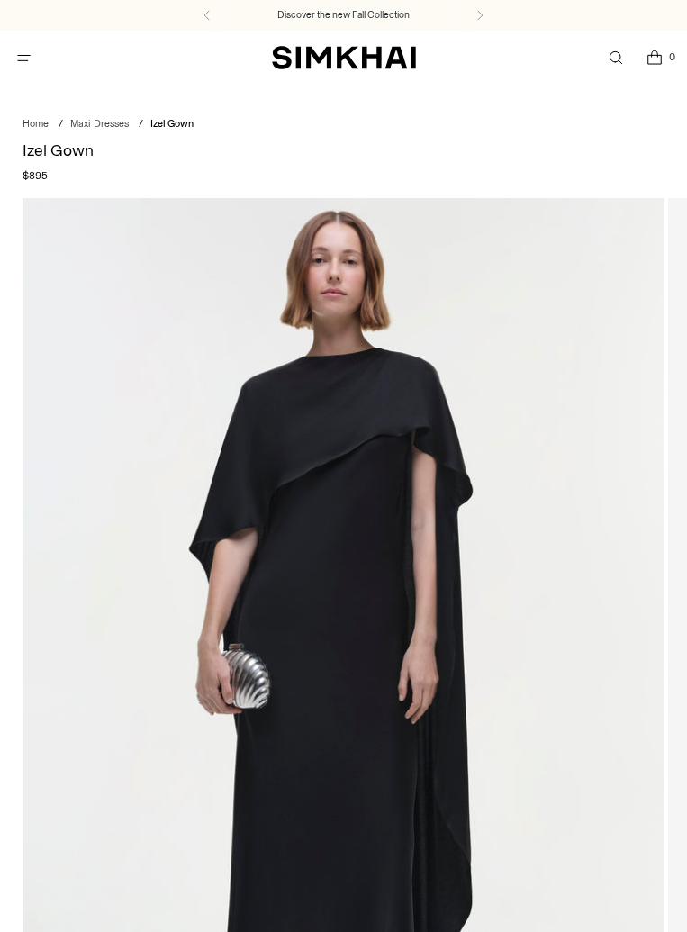 This screenshot has height=932, width=687. What do you see at coordinates (343, 151) in the screenshot?
I see `h1: Izel Gown` at bounding box center [343, 151].